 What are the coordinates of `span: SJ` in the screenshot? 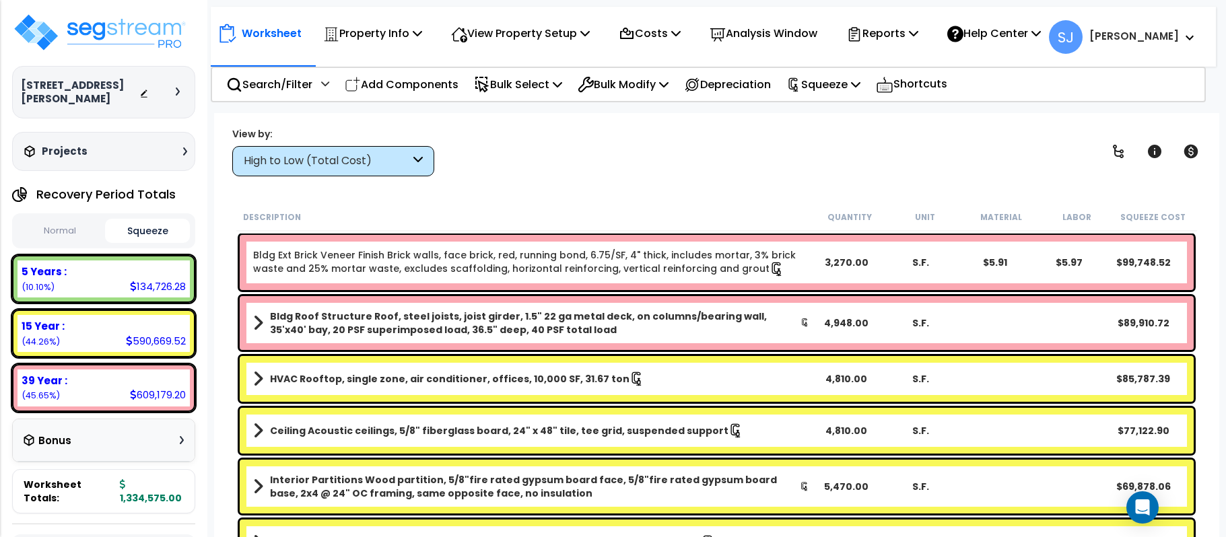 It's located at (1066, 37).